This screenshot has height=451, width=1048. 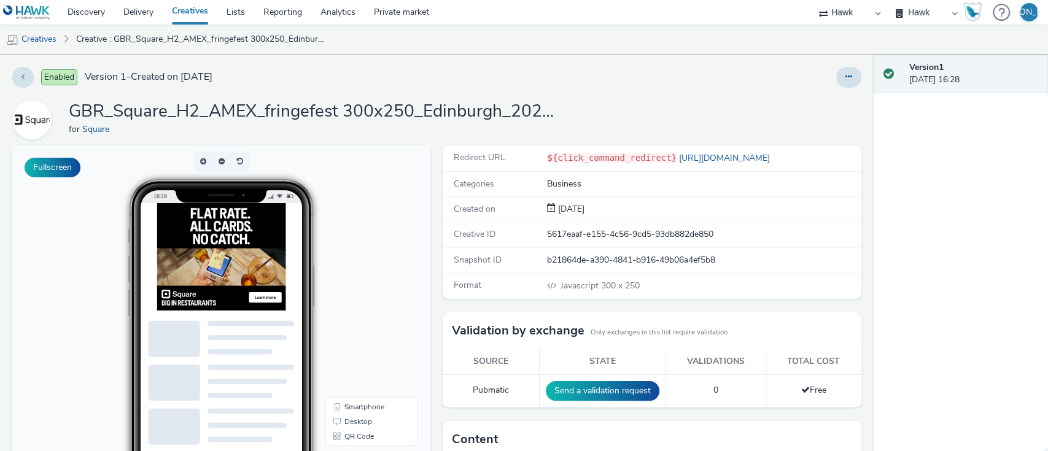 I want to click on a: Creative : GBR_Square_H2_AMEX_fringefest 300x250_Edinburgh_20250805 (copy), so click(x=201, y=39).